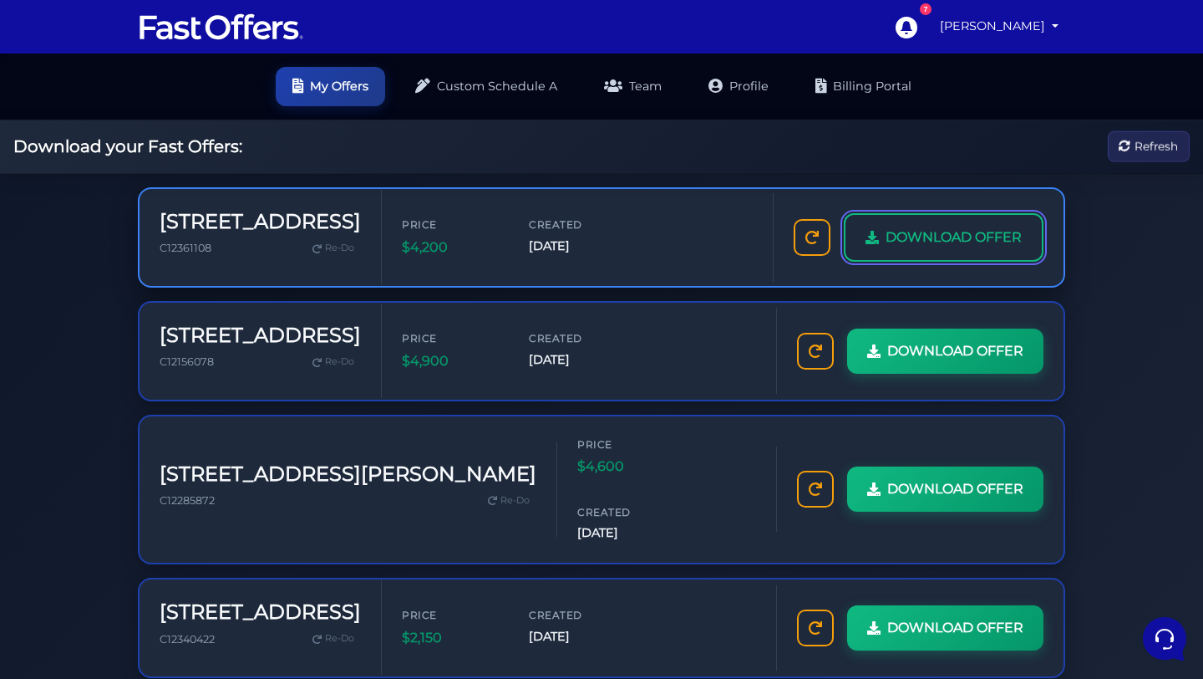 The width and height of the screenshot is (1203, 679). What do you see at coordinates (187, 638) in the screenshot?
I see `span: C12340422` at bounding box center [187, 638].